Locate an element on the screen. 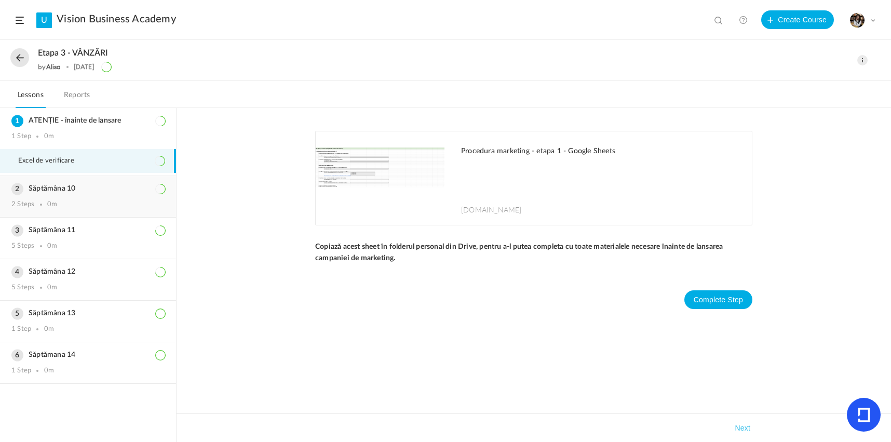 The image size is (891, 442). img: AHkbwyJj0SWUhQEO3LKN7uOwRyYY-FH3OTjH3IgEpmRdavqEwCddfvTiHBiryDyewoeC3BGcVv7t5uSDSU45BFZof-K0uq7R_... is located at coordinates (380, 178).